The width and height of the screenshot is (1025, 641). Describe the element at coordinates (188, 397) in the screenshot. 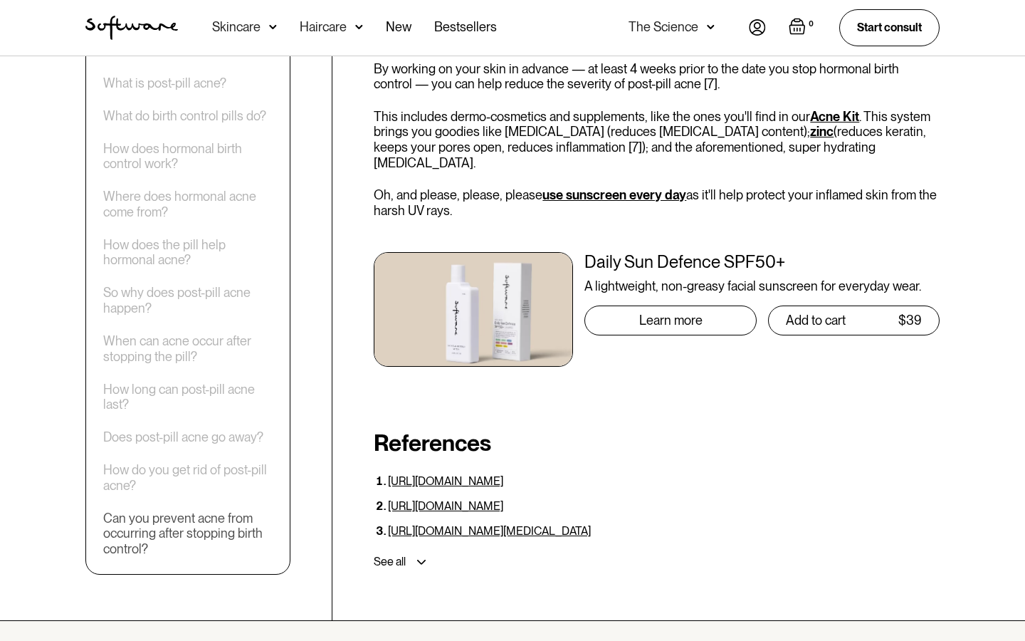

I see `a: How long can post-pill acne last?` at that location.